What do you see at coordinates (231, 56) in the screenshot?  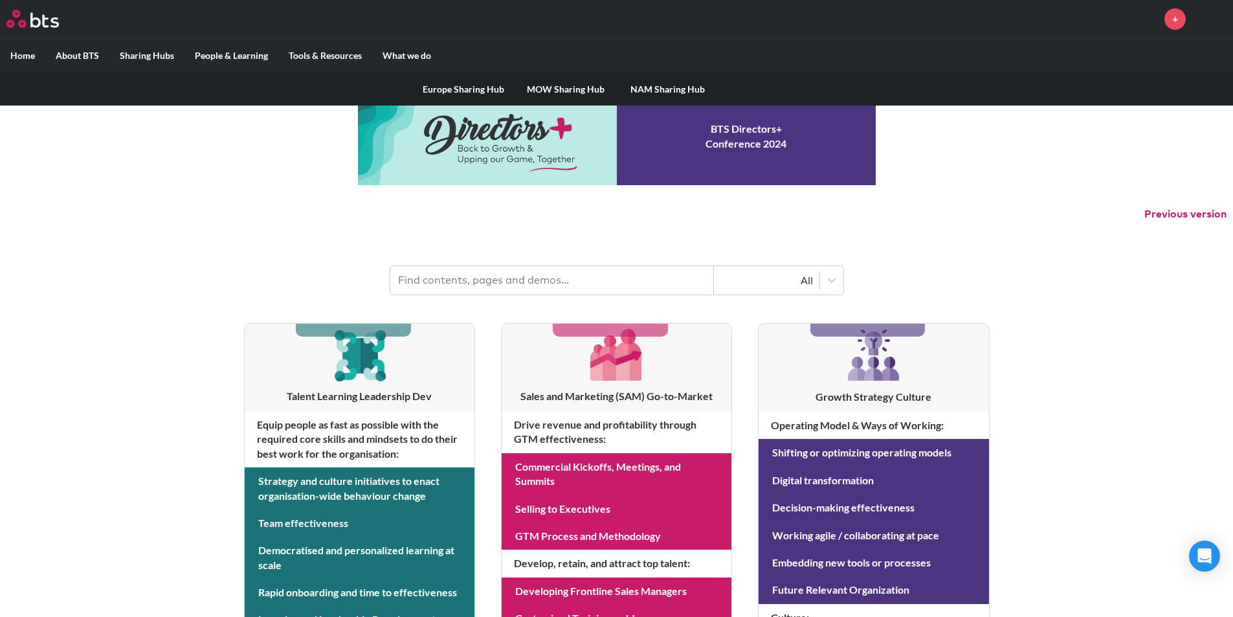 I see `label: People & Learning` at bounding box center [231, 56].